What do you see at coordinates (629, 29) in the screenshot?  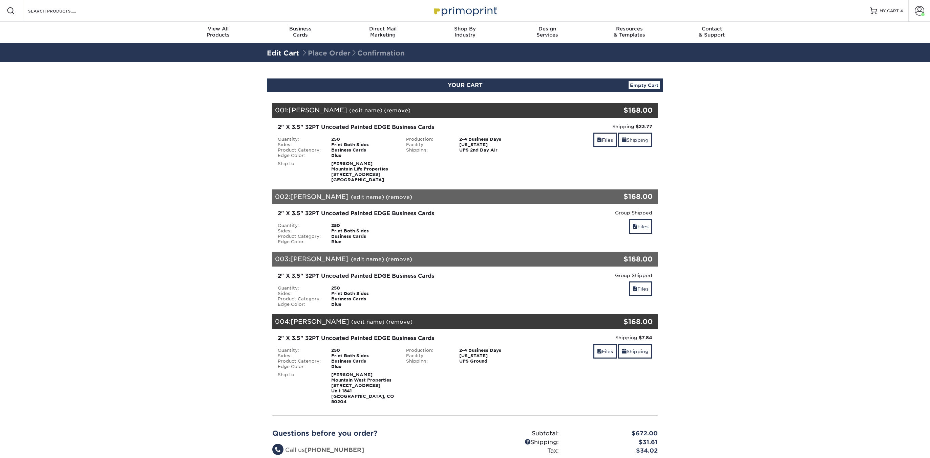 I see `span: Resources` at bounding box center [629, 29].